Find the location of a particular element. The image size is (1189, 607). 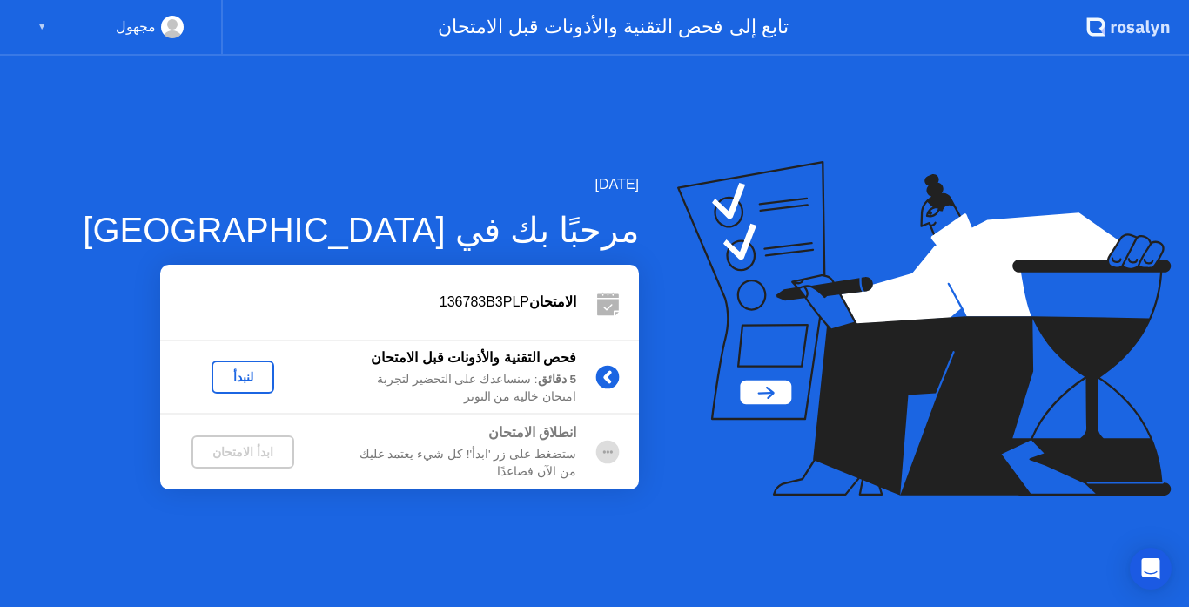

div: ستضغط على زر 'ابدأ'! كل شيء يعتمد عليك من الآن فصاعدًا is located at coordinates (451, 463).